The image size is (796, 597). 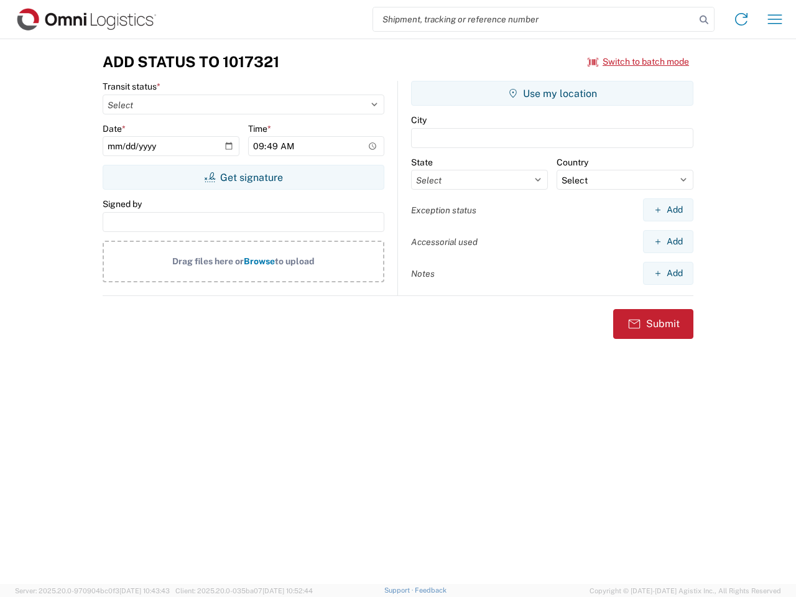 What do you see at coordinates (572, 162) in the screenshot?
I see `label: Country` at bounding box center [572, 162].